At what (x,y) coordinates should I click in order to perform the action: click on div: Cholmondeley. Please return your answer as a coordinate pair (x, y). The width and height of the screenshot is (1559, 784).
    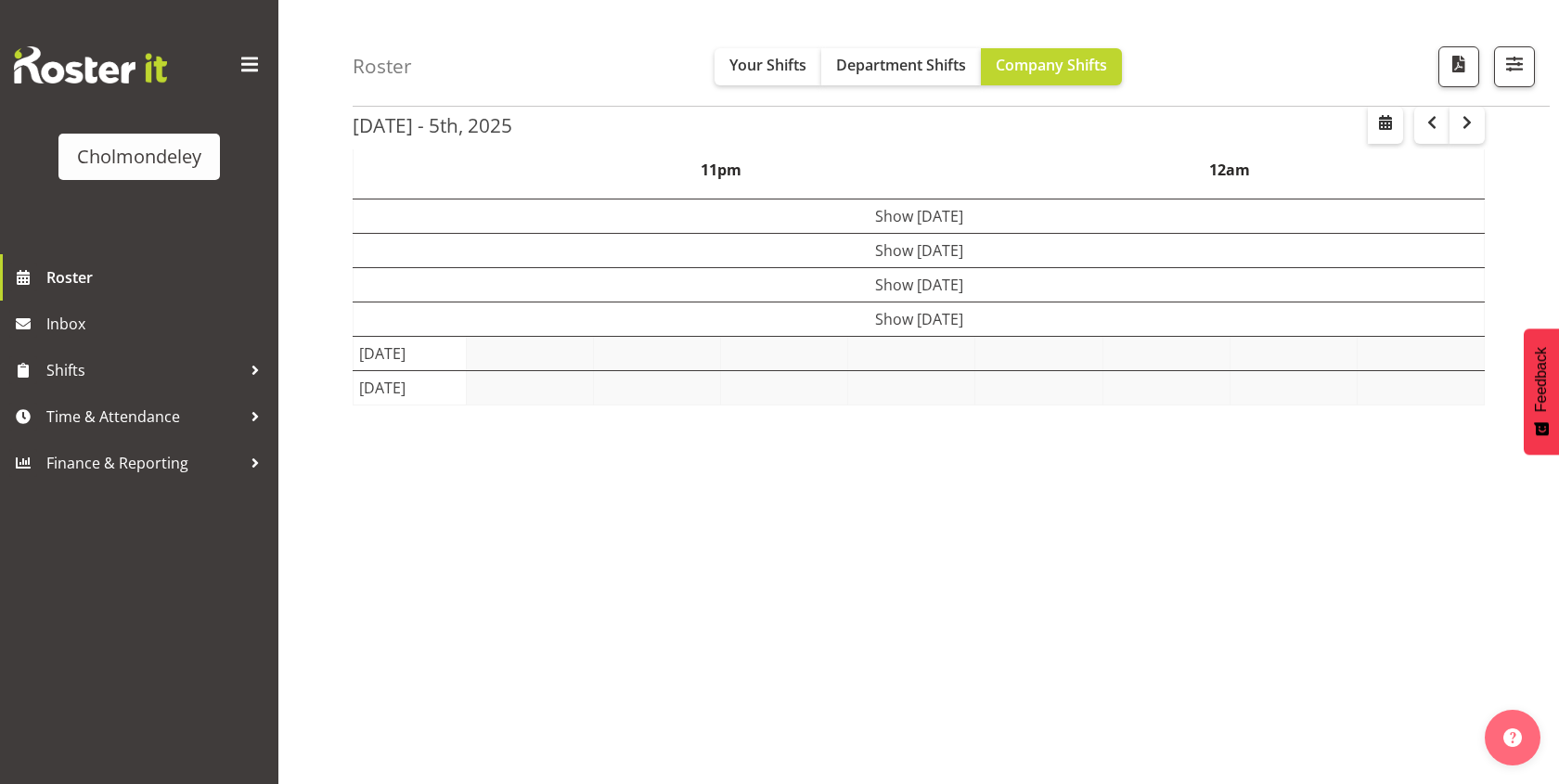
    Looking at the image, I should click on (140, 156).